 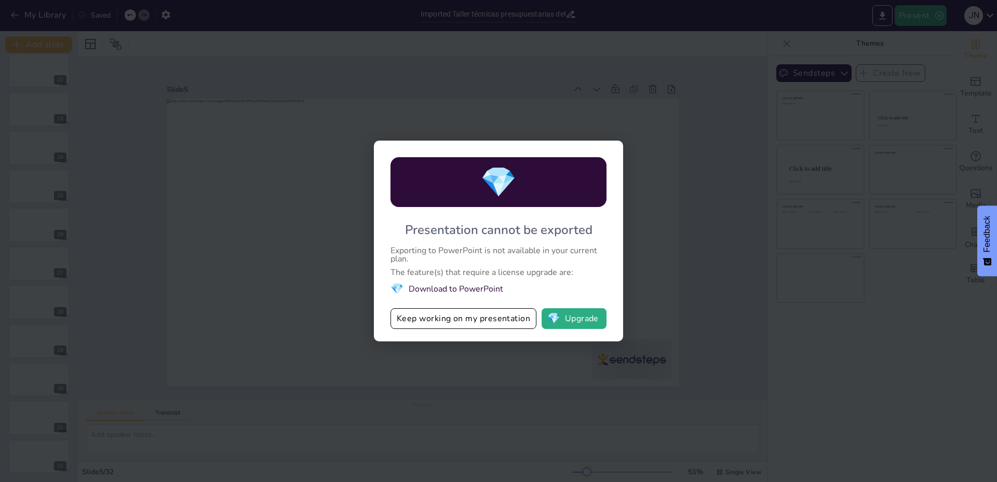 What do you see at coordinates (498, 230) in the screenshot?
I see `div: Presentation cannot be exported` at bounding box center [498, 230].